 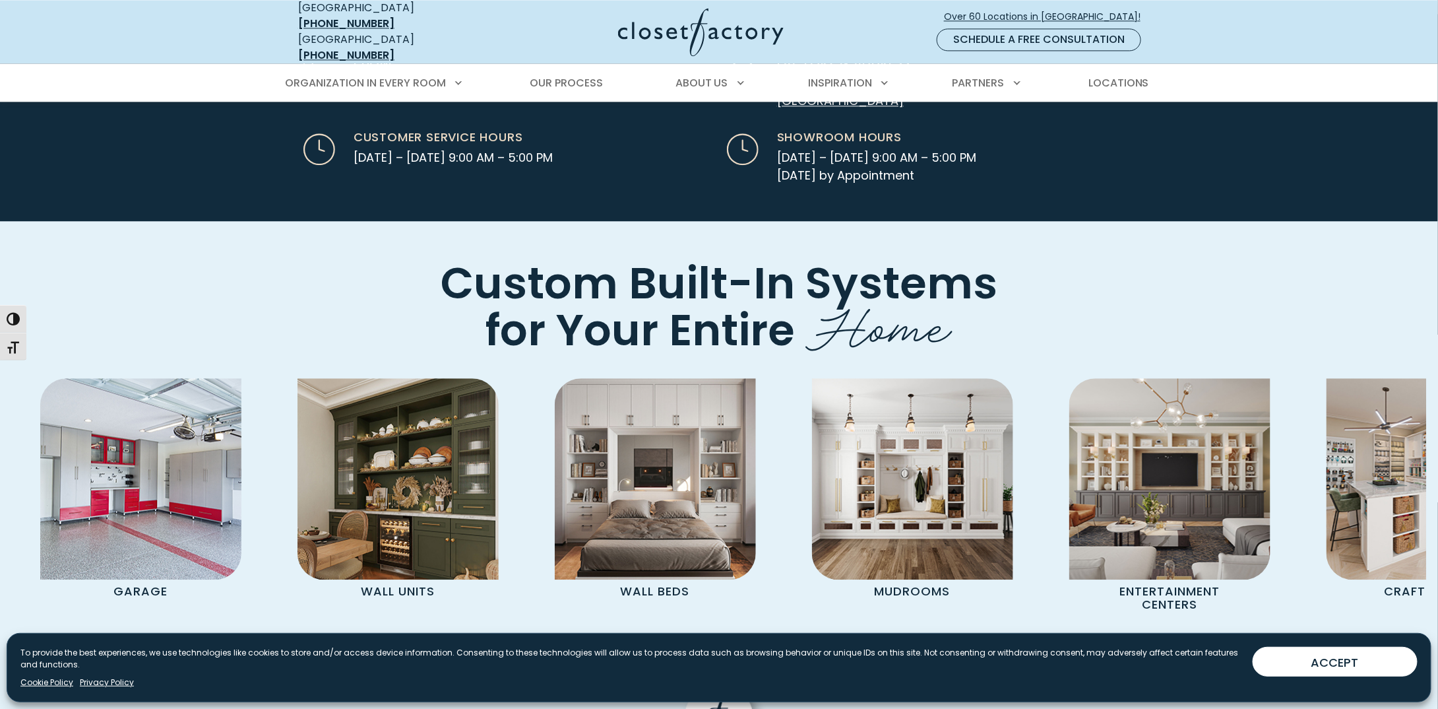 What do you see at coordinates (1335, 661) in the screenshot?
I see `button: ACCEPT` at bounding box center [1335, 661].